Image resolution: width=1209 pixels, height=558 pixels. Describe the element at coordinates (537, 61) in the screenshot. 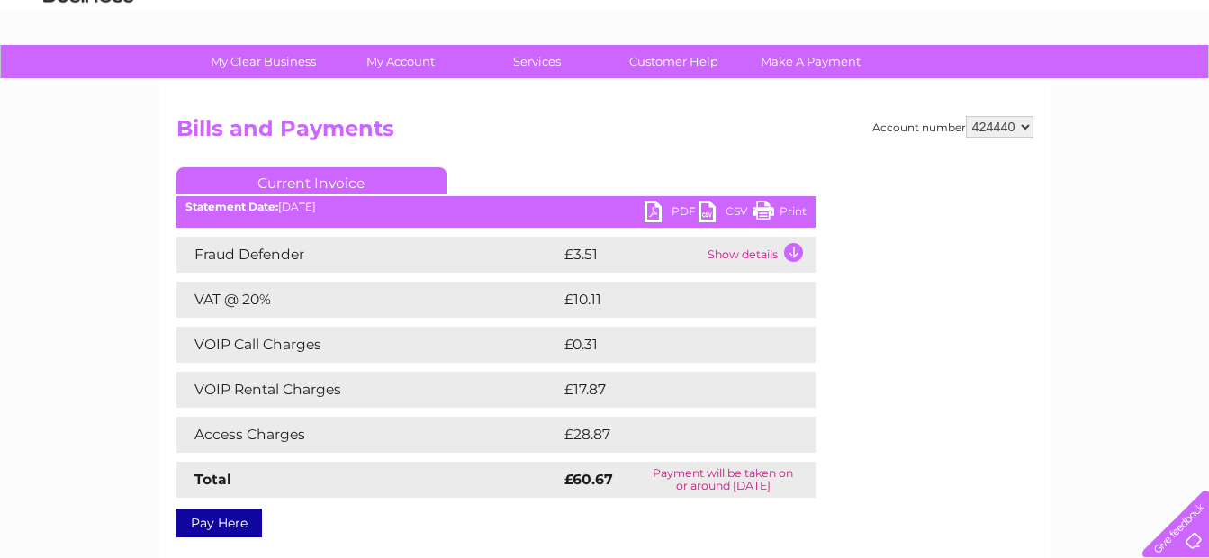

I see `a: Services` at that location.